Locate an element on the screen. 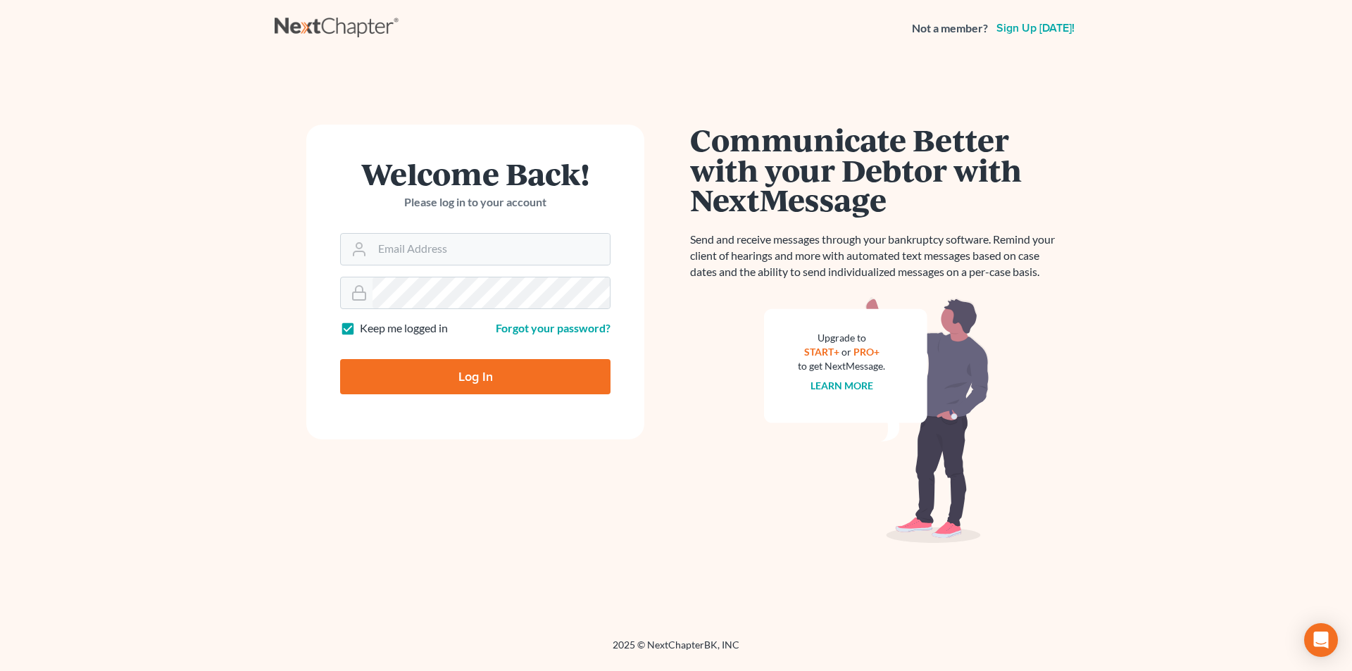 The height and width of the screenshot is (671, 1352). div: to get NextMessage. is located at coordinates (842, 366).